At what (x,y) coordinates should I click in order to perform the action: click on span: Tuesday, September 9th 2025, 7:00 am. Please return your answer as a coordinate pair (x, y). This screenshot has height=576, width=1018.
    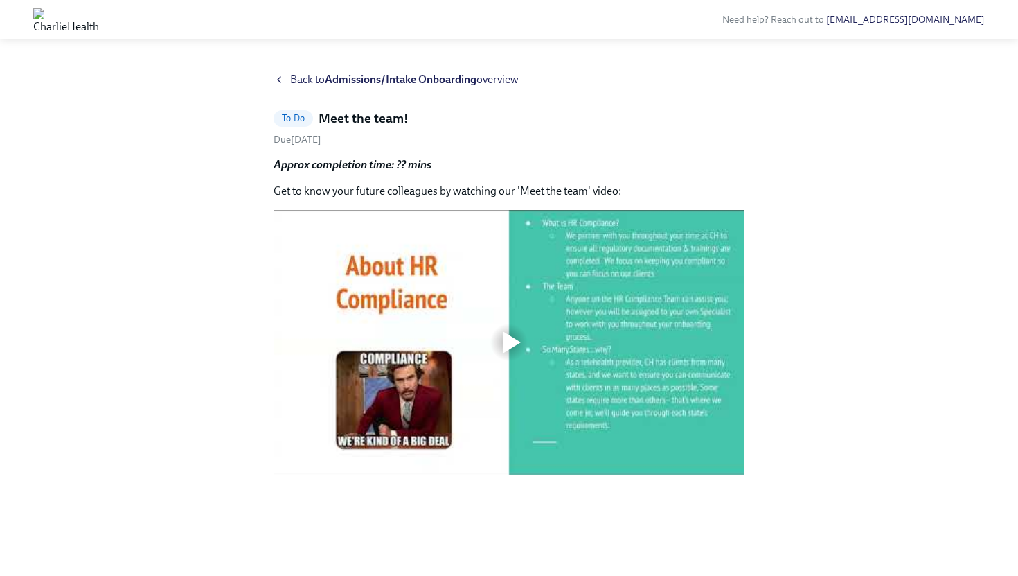
    Looking at the image, I should click on (297, 139).